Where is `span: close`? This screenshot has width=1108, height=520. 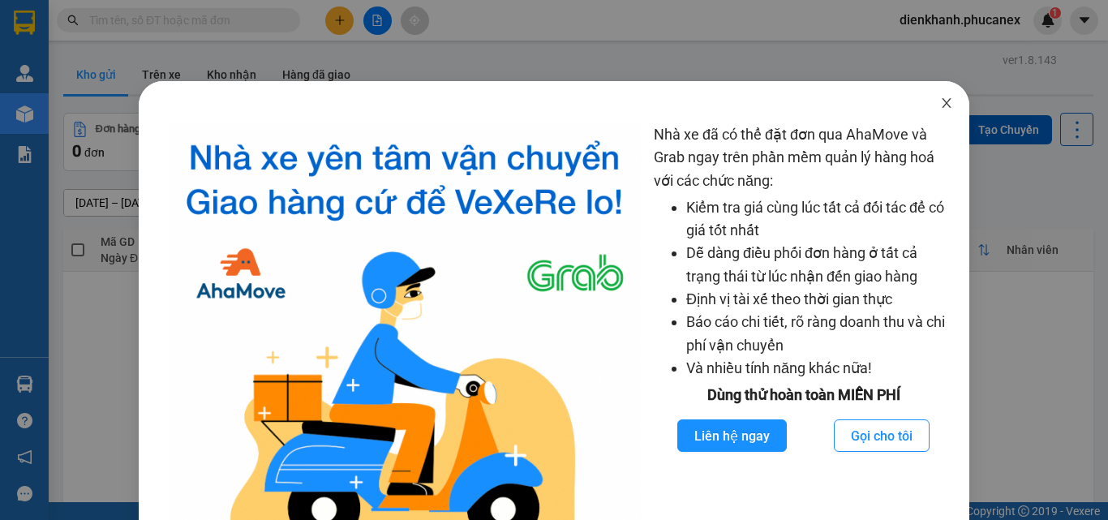
span: close is located at coordinates (947, 103).